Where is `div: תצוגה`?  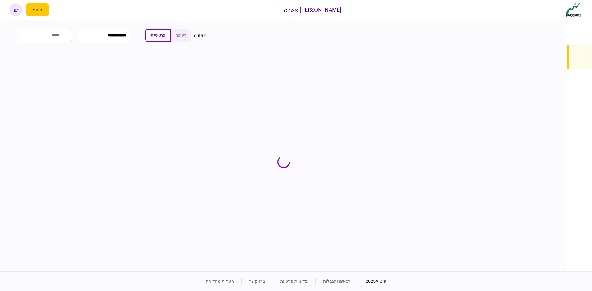 div: תצוגה is located at coordinates (200, 35).